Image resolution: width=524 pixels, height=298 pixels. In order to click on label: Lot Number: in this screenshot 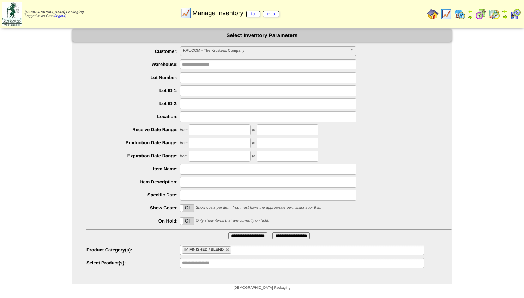, I will do `click(133, 77)`.